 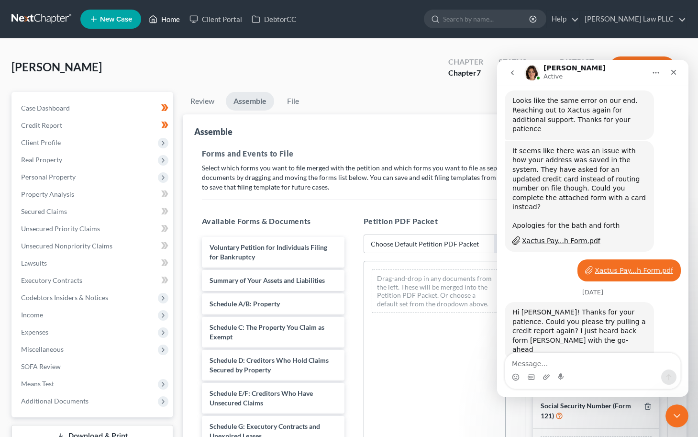 What do you see at coordinates (34, 331) in the screenshot?
I see `span: Expenses` at bounding box center [34, 331].